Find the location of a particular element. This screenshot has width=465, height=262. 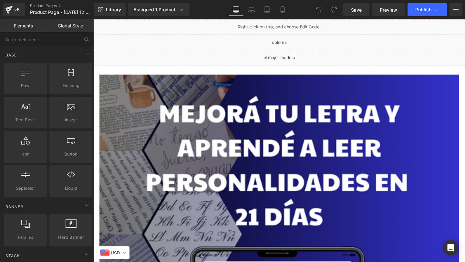

span: Icon is located at coordinates (25, 154).